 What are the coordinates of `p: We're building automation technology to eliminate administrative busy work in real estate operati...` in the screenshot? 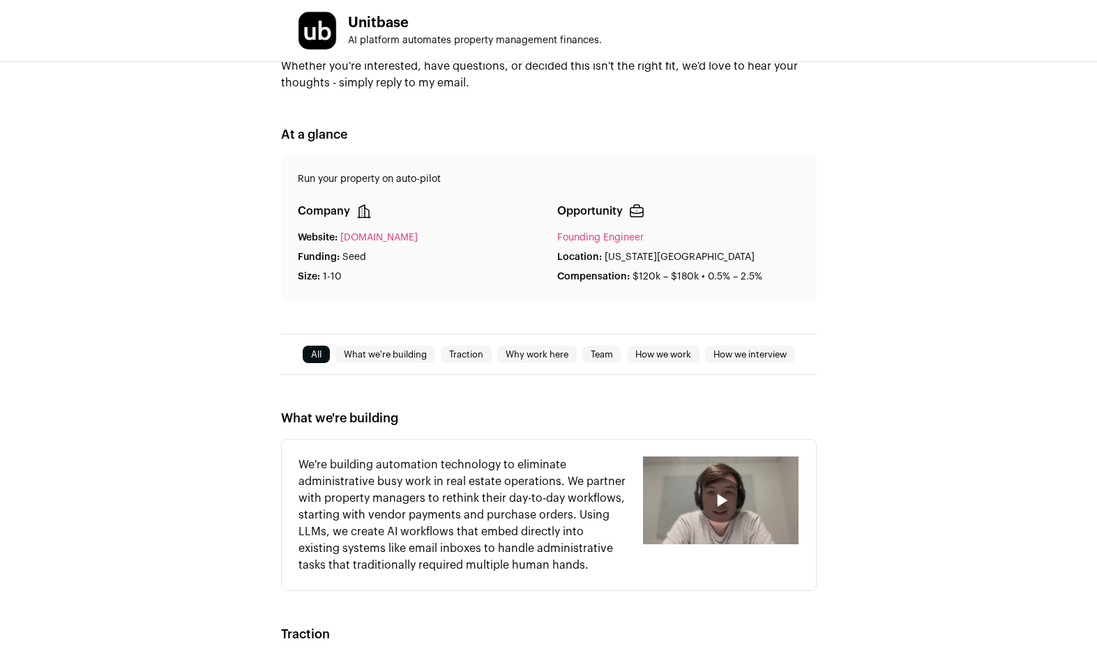 It's located at (462, 515).